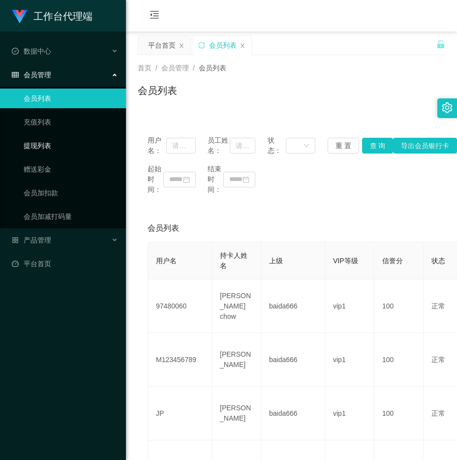 Image resolution: width=457 pixels, height=460 pixels. Describe the element at coordinates (447, 108) in the screenshot. I see `i: 图标: setting` at that location.